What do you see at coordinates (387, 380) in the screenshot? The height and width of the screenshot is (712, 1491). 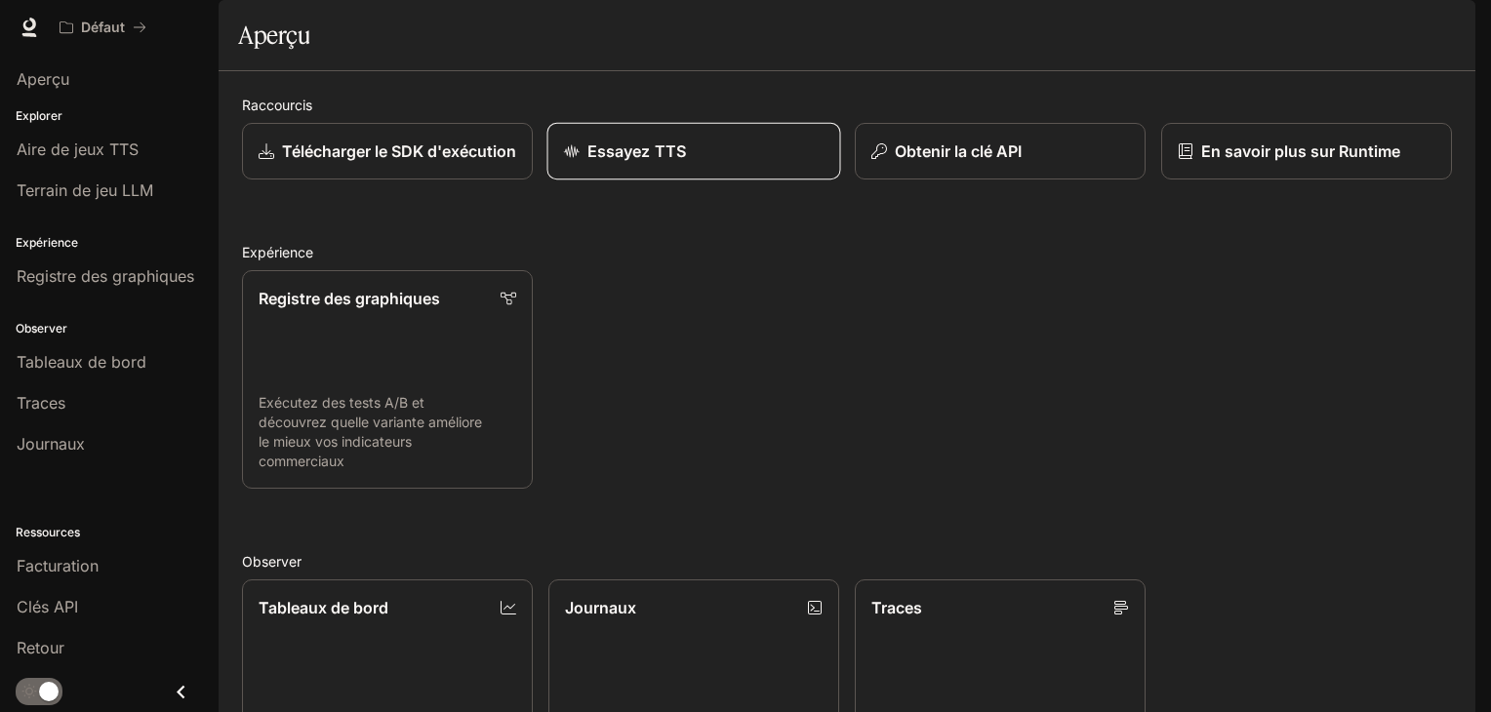 I see `a: Registre des graphiquesExécutez des tests A/B et découvrez quelle variante améliore le mieux vos ...` at bounding box center [387, 380].